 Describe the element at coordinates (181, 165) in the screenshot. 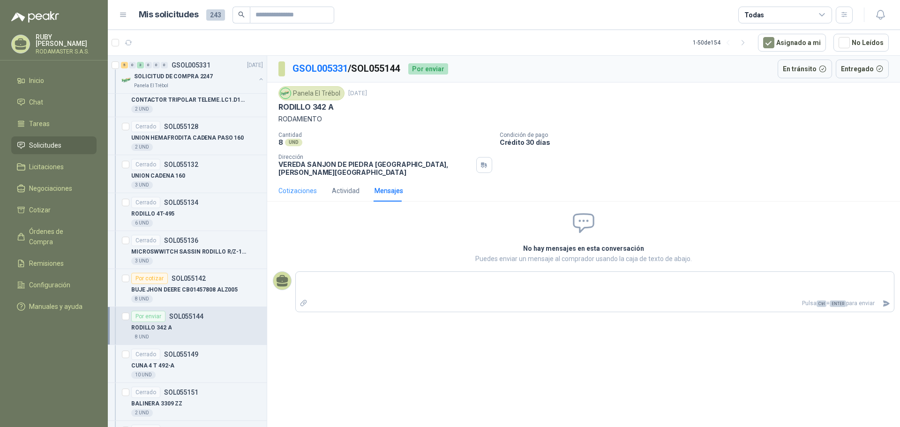

I see `p: SOL055132` at that location.